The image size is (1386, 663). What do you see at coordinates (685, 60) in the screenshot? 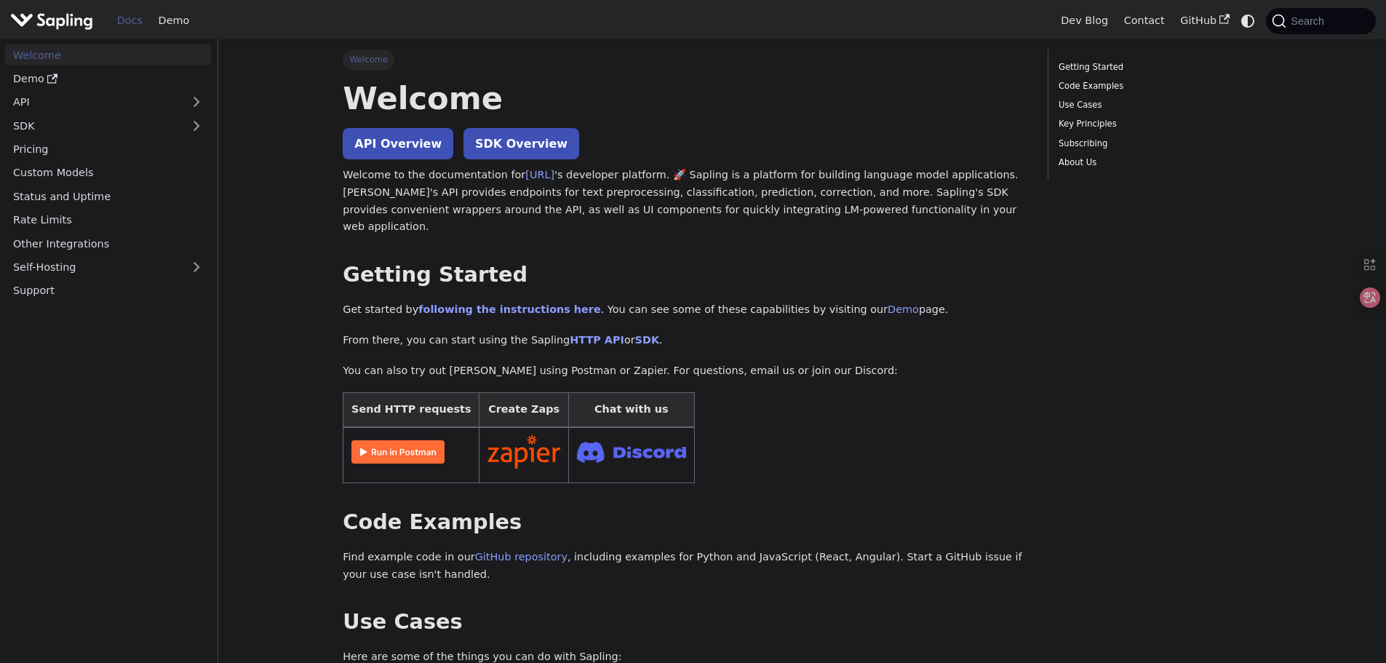
I see `nav: Breadcrumbs` at bounding box center [685, 60].